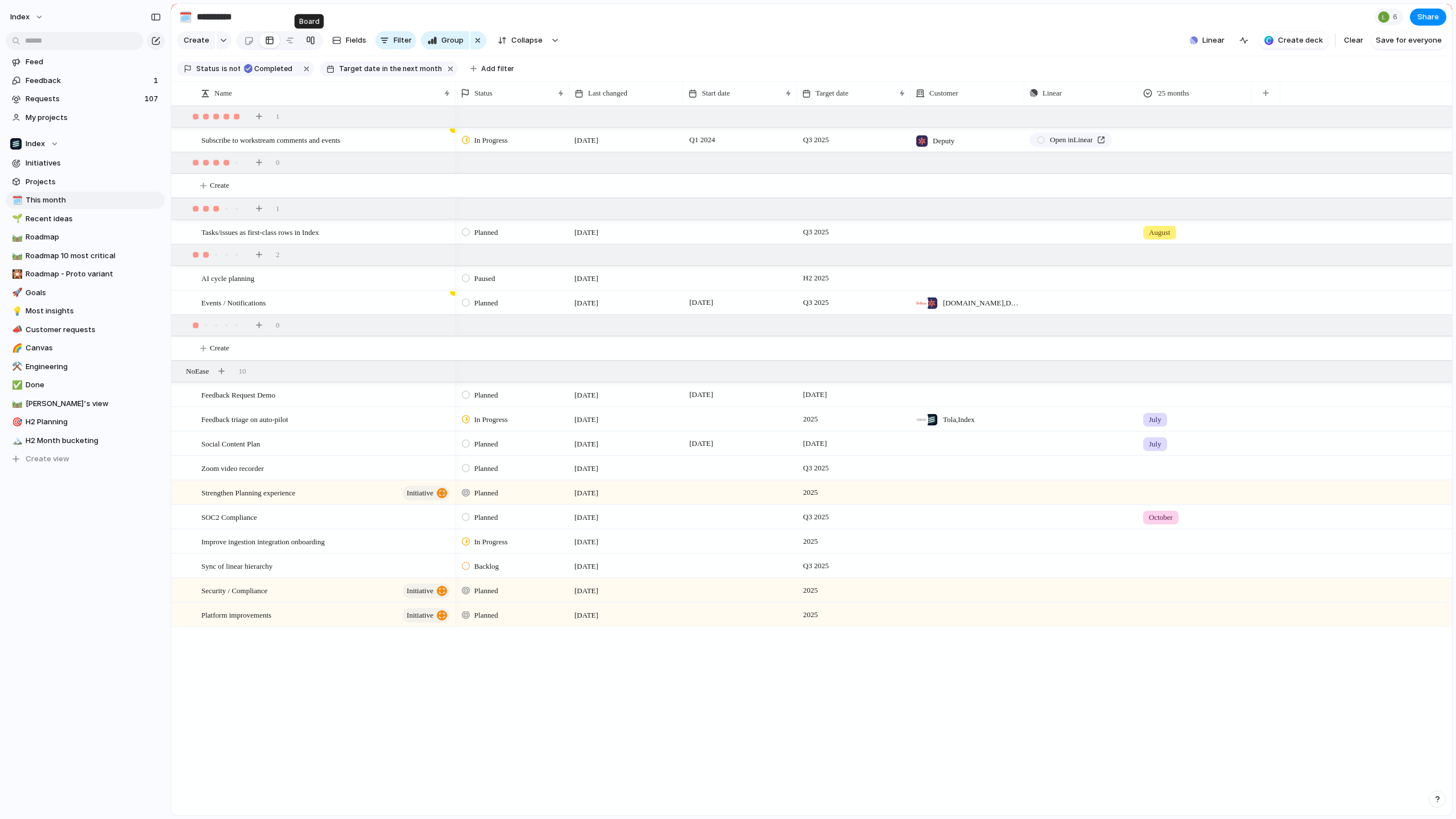 The height and width of the screenshot is (819, 1456). Describe the element at coordinates (411, 69) in the screenshot. I see `button: in the next month` at that location.